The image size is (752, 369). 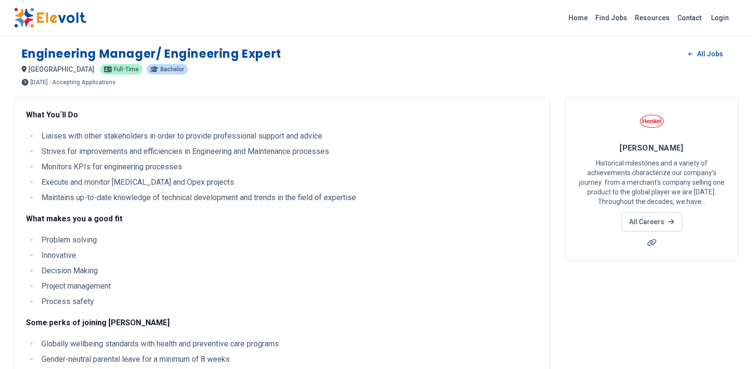 What do you see at coordinates (151, 54) in the screenshot?
I see `h1: Engineering Manager/ Engineering Expert` at bounding box center [151, 54].